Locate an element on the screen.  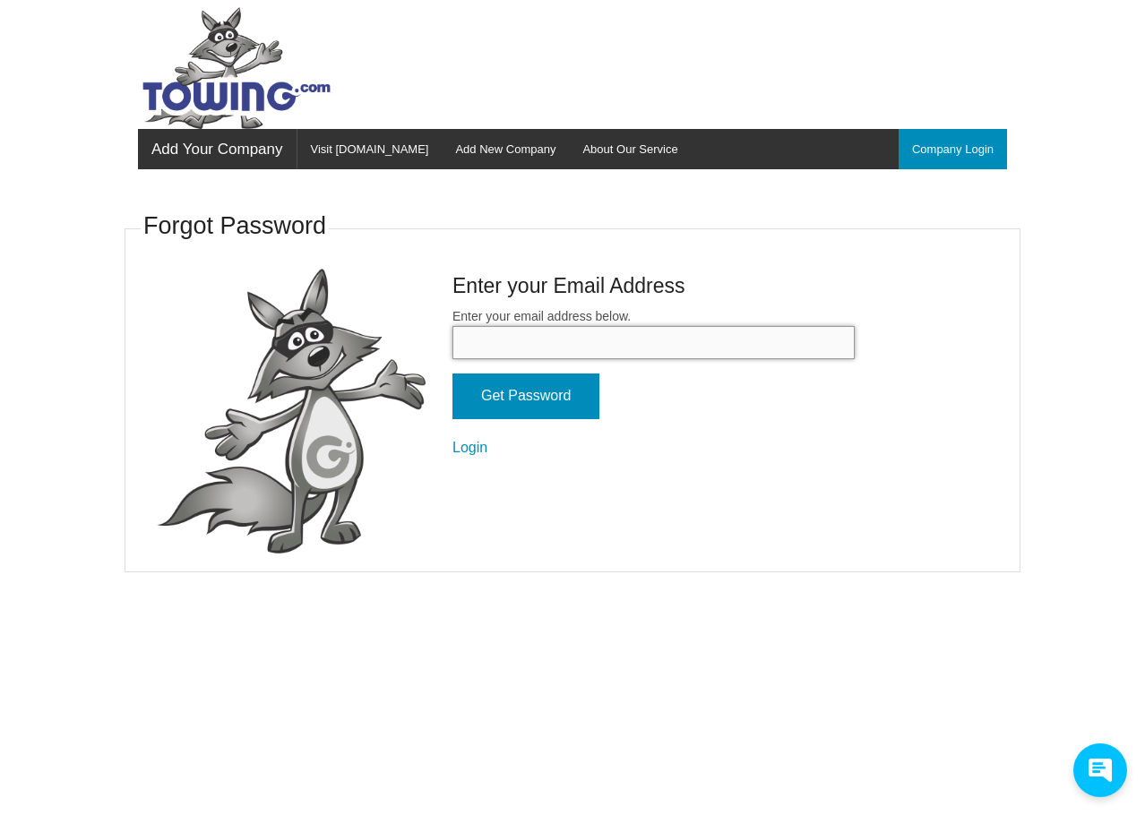
a: Add New Company is located at coordinates (505, 149).